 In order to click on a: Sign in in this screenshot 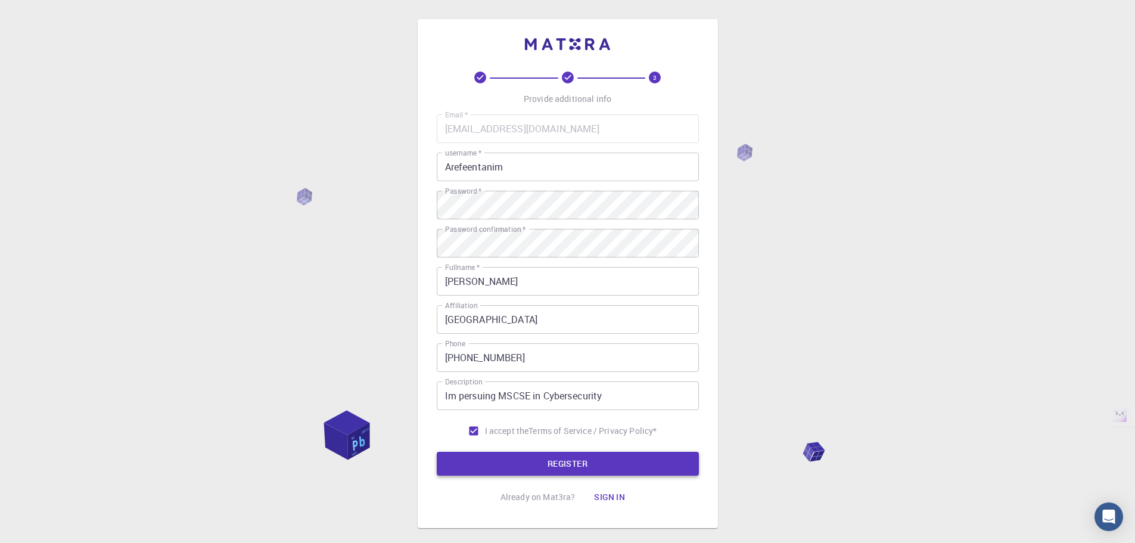, I will do `click(609, 497)`.